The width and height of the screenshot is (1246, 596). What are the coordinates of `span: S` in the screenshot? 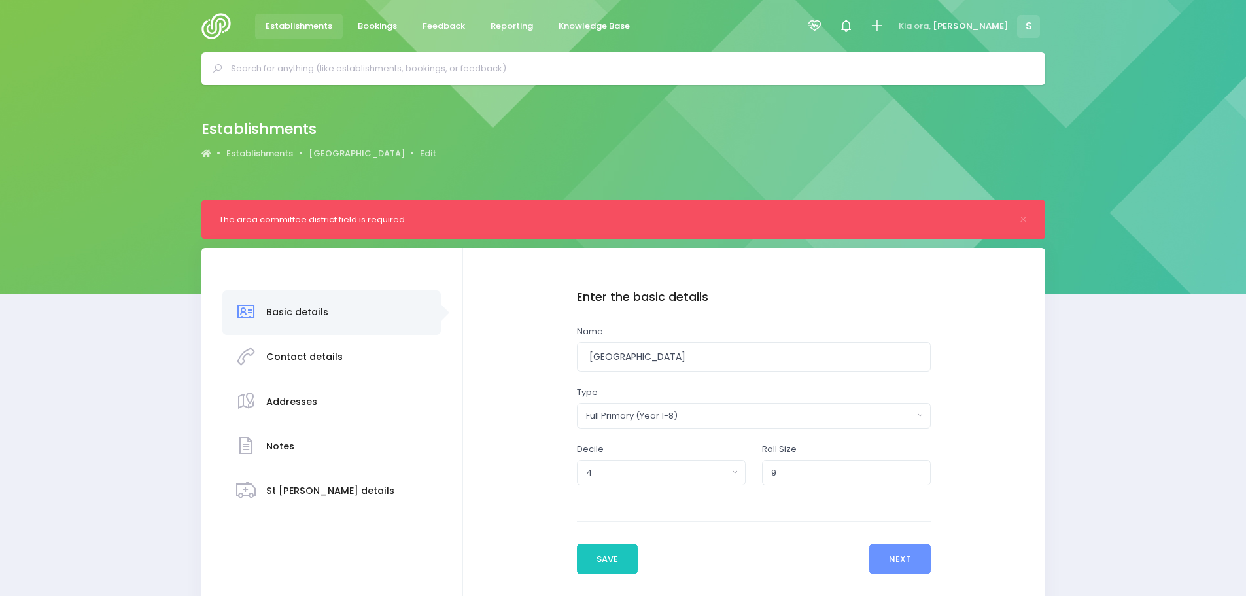 It's located at (1028, 26).